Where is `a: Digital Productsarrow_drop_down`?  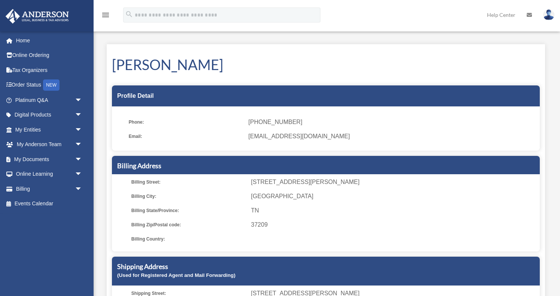
a: Digital Productsarrow_drop_down is located at coordinates (49, 115).